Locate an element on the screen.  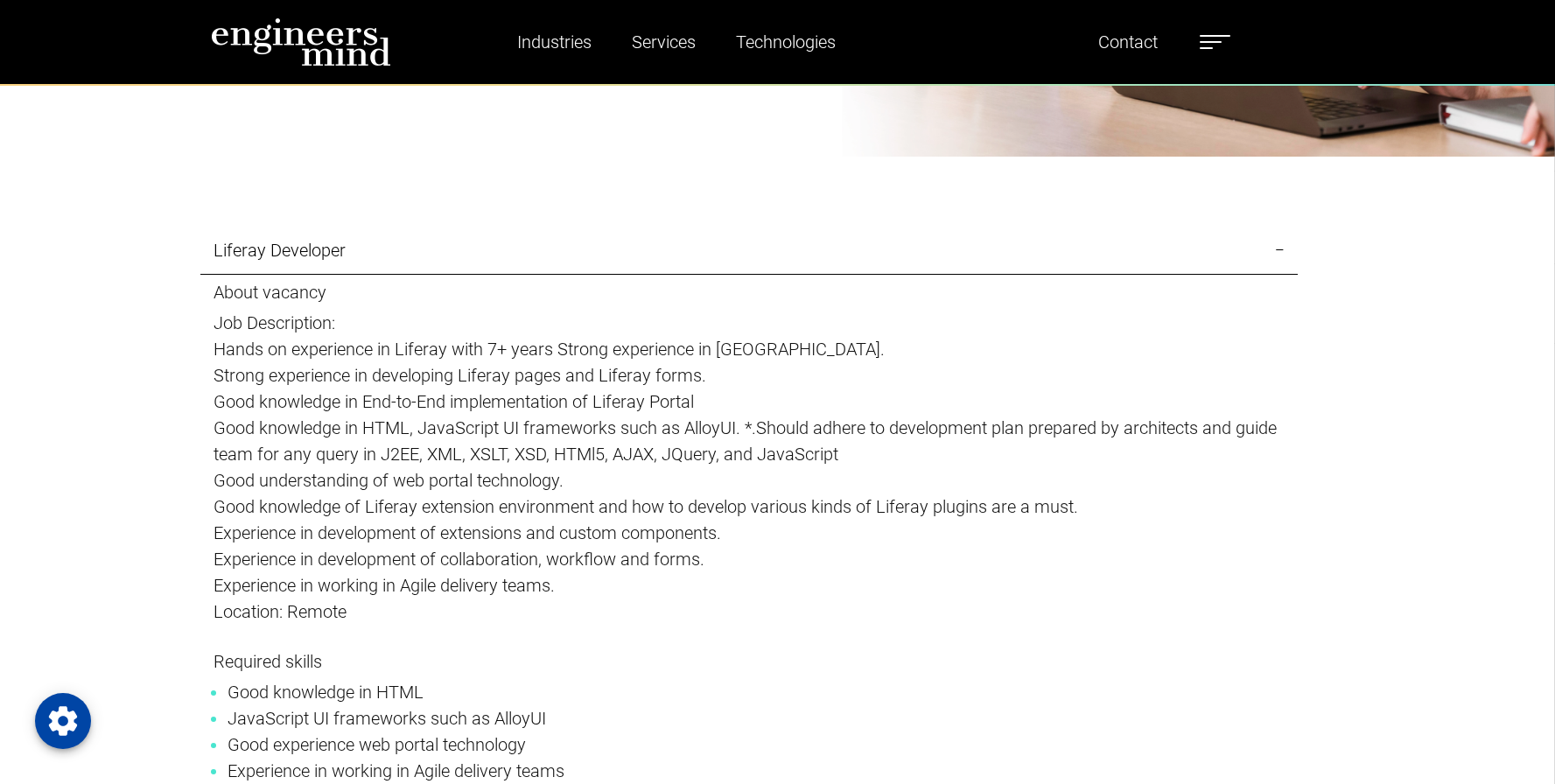
p: Experience in working in Agile delivery teams. is located at coordinates (749, 585).